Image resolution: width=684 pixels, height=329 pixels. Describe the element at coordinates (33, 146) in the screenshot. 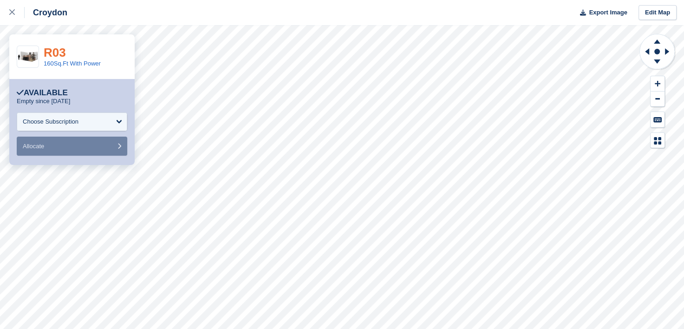

I see `span: Allocate` at that location.